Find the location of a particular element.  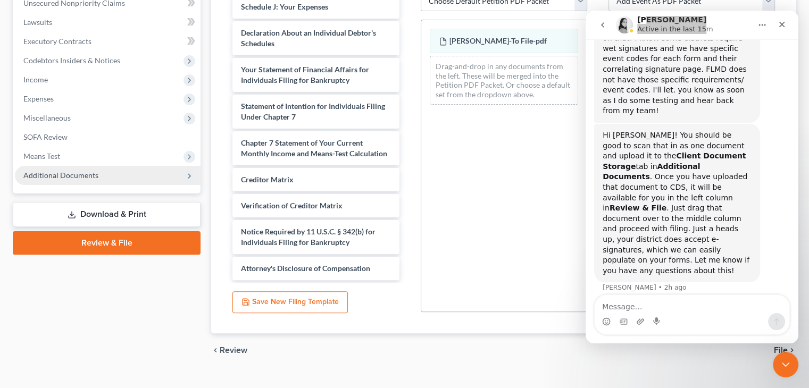

span: Means Test is located at coordinates (42, 156).